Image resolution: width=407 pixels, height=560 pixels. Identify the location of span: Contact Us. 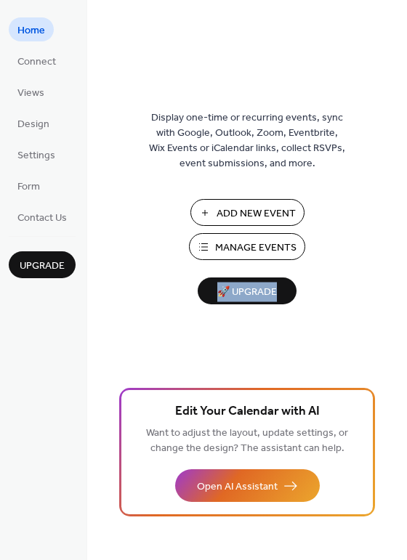
(42, 218).